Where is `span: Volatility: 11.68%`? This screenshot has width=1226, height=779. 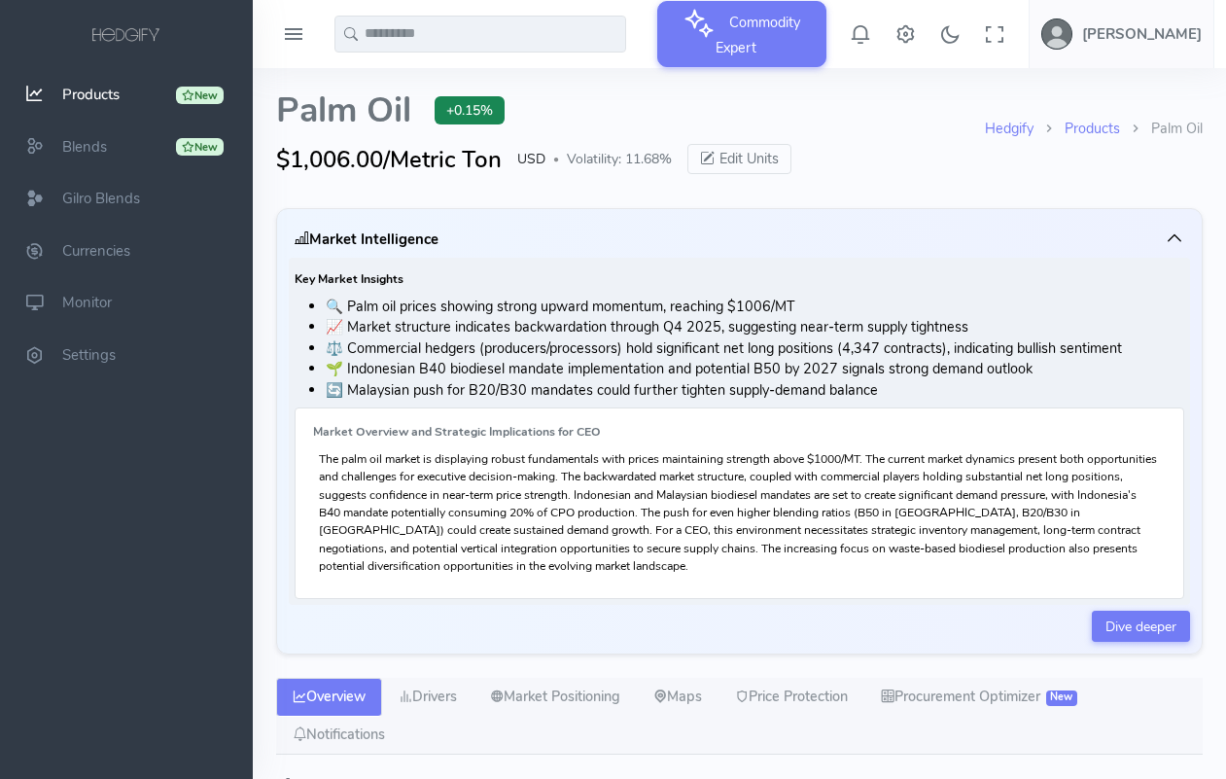
span: Volatility: 11.68% is located at coordinates (620, 159).